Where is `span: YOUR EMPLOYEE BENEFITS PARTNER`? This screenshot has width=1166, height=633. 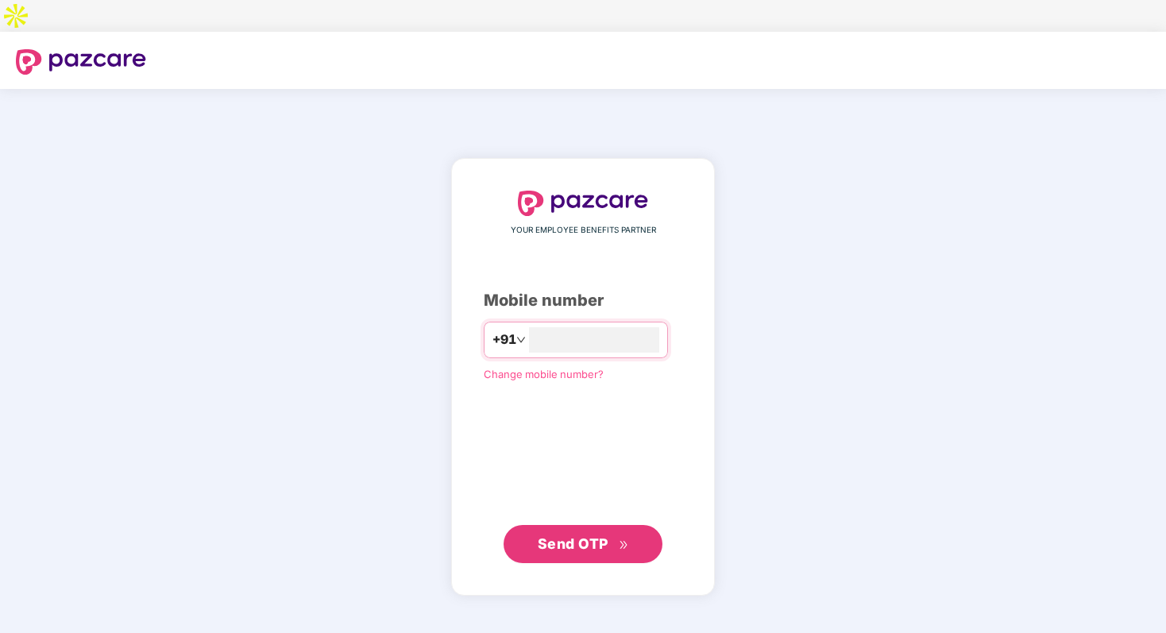
span: YOUR EMPLOYEE BENEFITS PARTNER is located at coordinates (583, 230).